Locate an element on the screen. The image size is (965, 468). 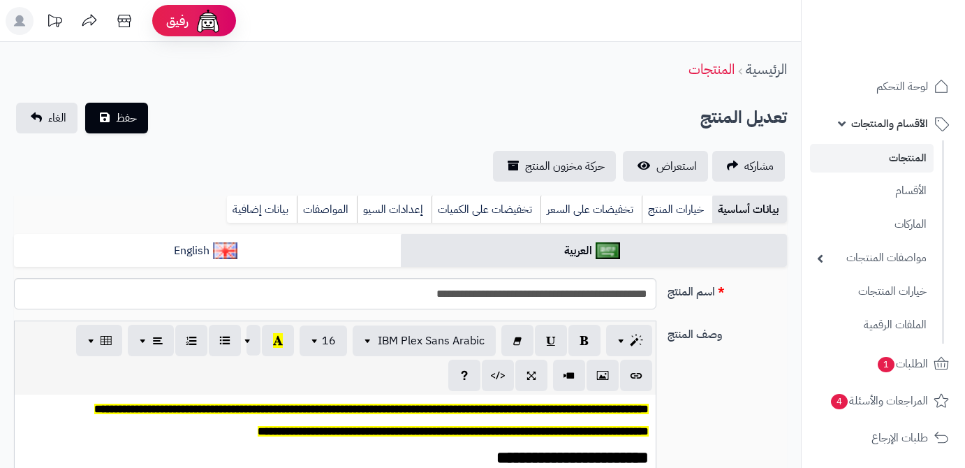
button: IBM Plex Sans Arabic is located at coordinates (424, 341).